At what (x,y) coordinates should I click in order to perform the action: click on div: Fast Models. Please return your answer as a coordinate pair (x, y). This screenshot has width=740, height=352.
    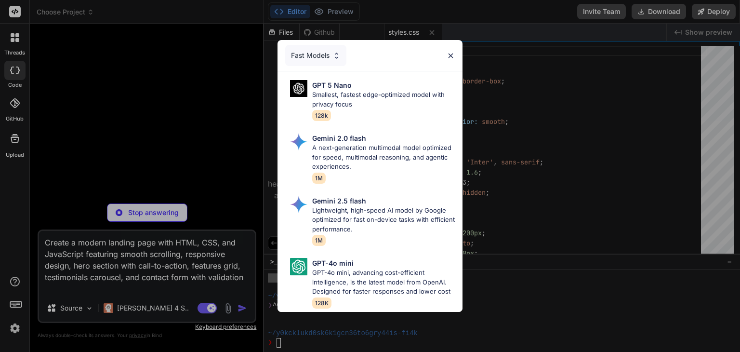
    Looking at the image, I should click on (316, 55).